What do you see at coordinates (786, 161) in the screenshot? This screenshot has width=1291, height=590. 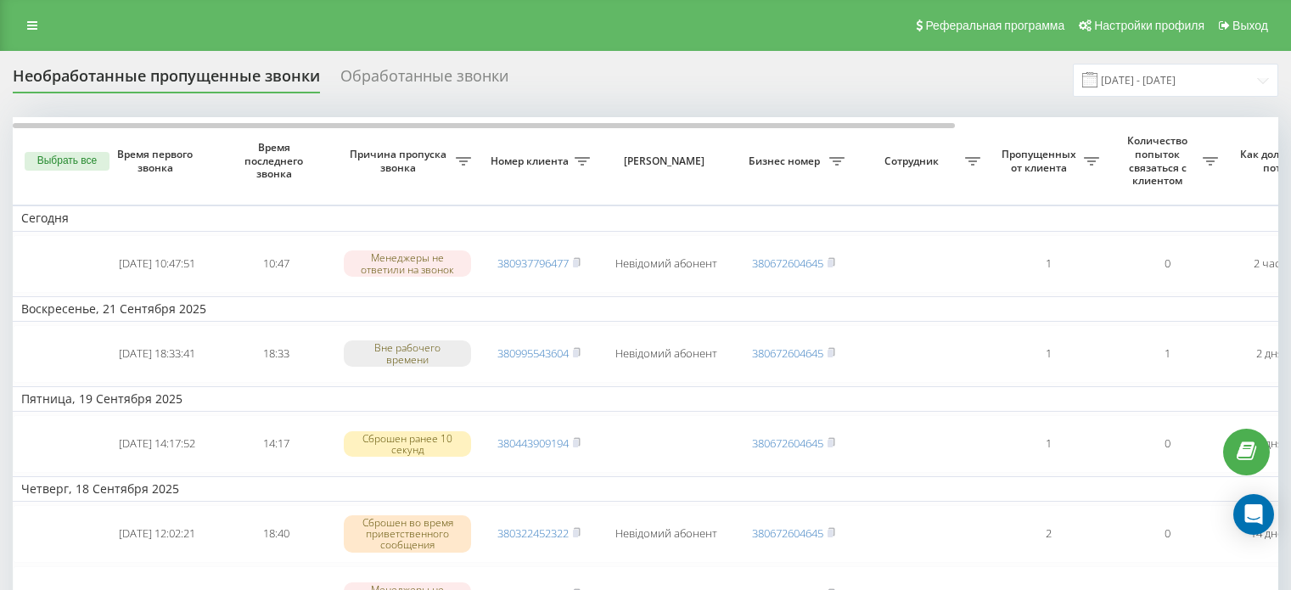 I see `span: Бизнес номер` at bounding box center [786, 161].